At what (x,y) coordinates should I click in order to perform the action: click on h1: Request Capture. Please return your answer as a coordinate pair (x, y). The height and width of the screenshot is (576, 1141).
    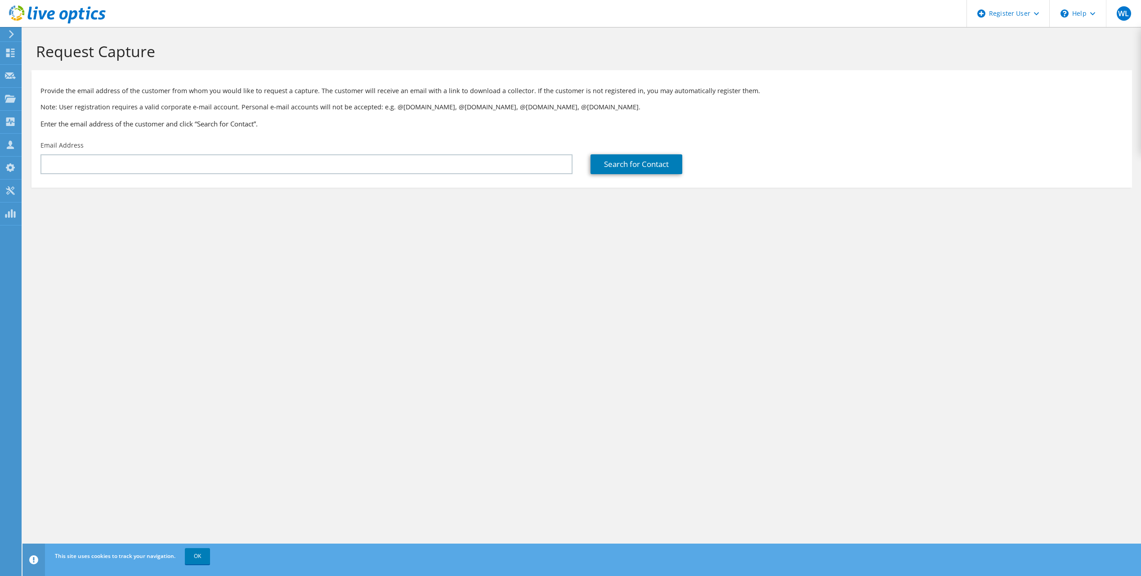
    Looking at the image, I should click on (579, 51).